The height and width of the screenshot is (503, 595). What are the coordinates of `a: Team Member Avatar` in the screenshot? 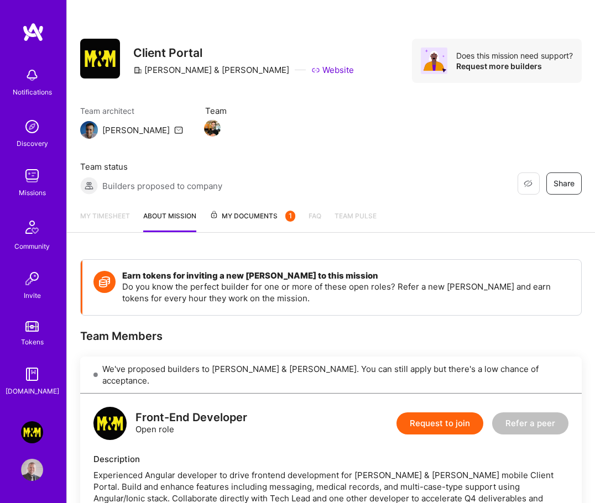 It's located at (212, 128).